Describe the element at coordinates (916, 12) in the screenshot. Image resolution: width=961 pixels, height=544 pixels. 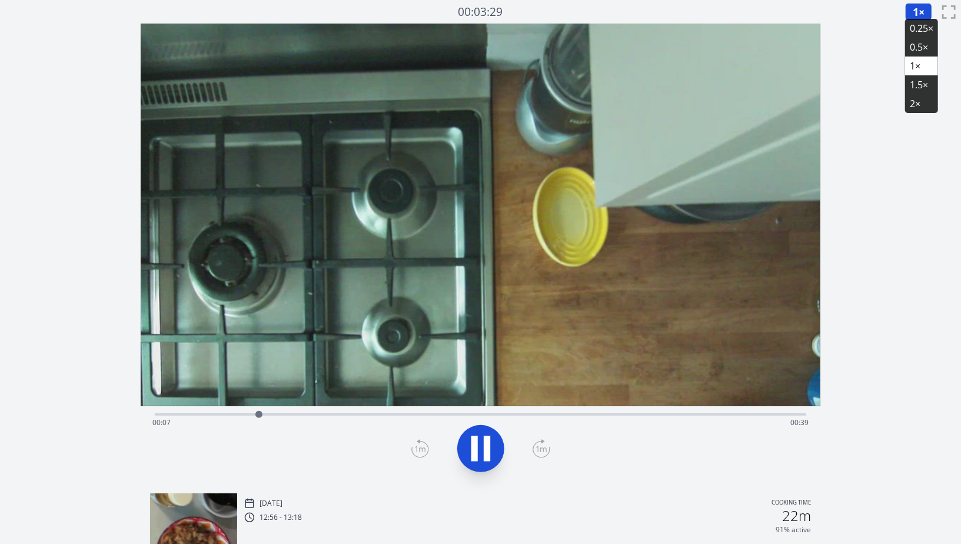
I see `span: 1` at that location.